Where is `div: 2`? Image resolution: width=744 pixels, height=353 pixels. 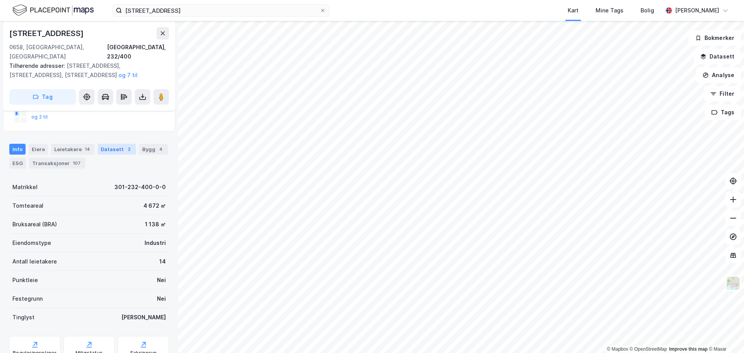 div: 2 is located at coordinates (129, 149).